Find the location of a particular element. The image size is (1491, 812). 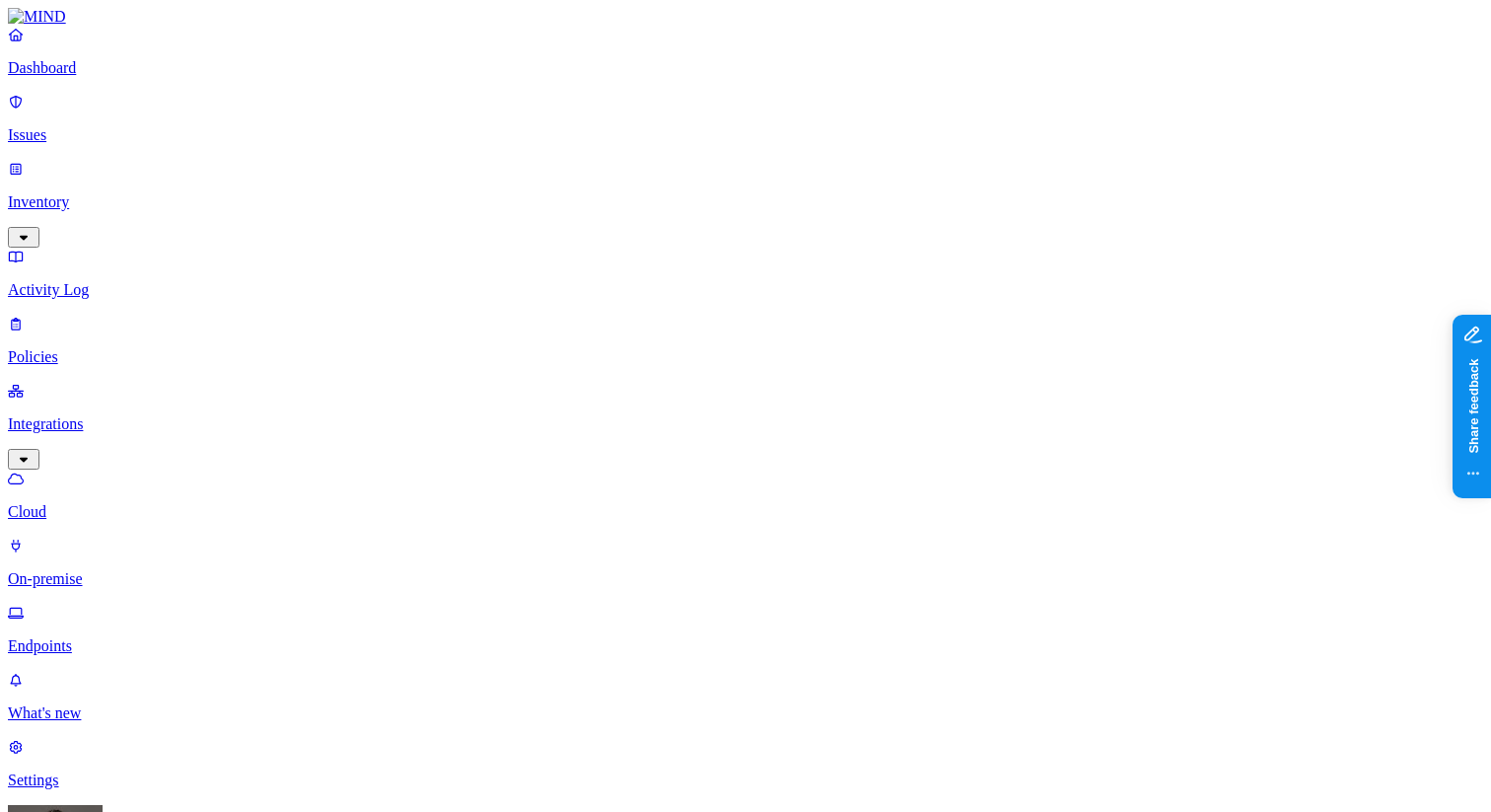

p: Issues is located at coordinates (746, 135).